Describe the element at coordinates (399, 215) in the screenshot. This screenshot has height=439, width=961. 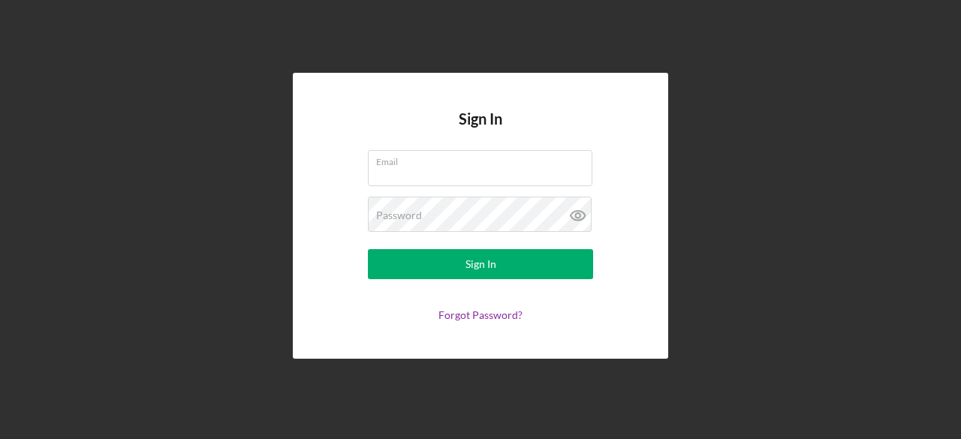
I see `label: Password` at that location.